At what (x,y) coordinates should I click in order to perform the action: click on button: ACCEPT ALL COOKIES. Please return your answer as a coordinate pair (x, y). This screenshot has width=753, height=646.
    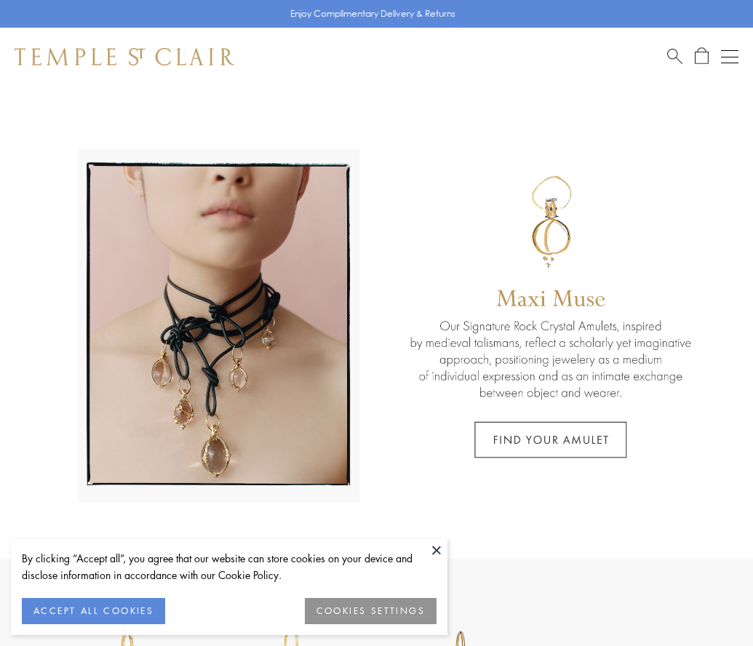
    Looking at the image, I should click on (93, 612).